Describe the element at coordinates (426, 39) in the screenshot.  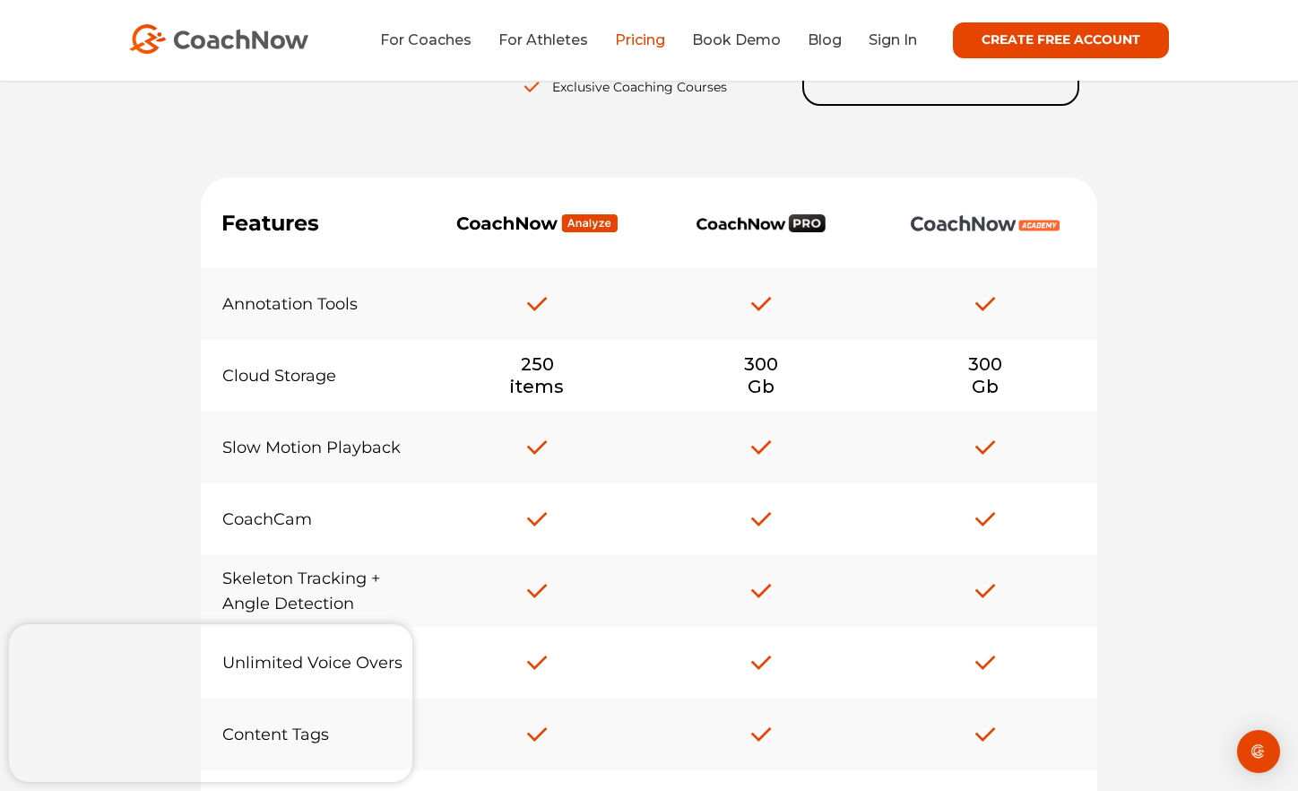
I see `a: For Coaches` at that location.